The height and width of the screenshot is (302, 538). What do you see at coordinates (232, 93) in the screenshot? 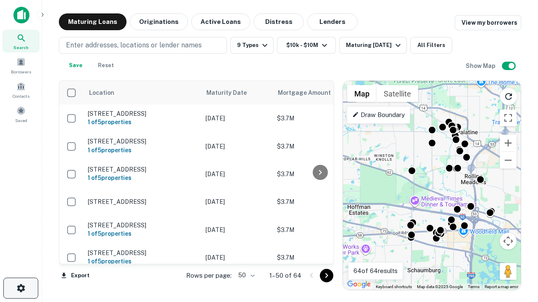
I see `span: Maturity Date` at bounding box center [232, 93].